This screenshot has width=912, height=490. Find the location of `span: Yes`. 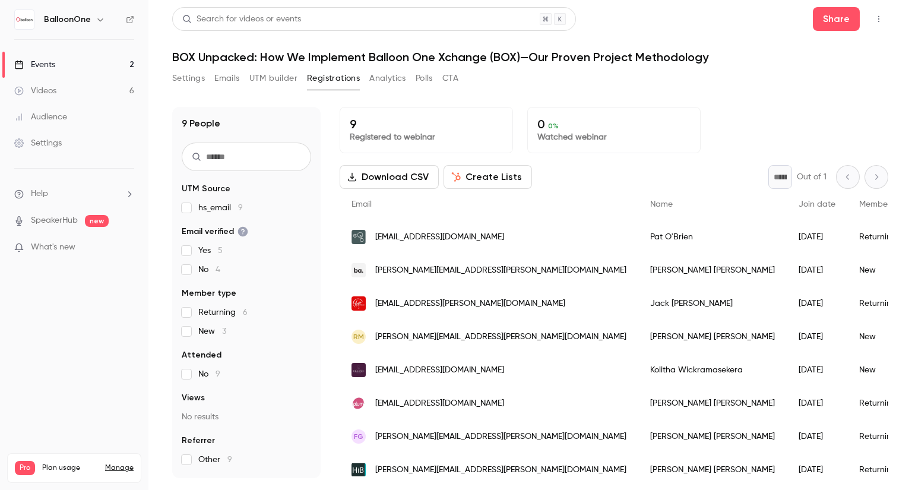

span: Yes is located at coordinates (210, 251).